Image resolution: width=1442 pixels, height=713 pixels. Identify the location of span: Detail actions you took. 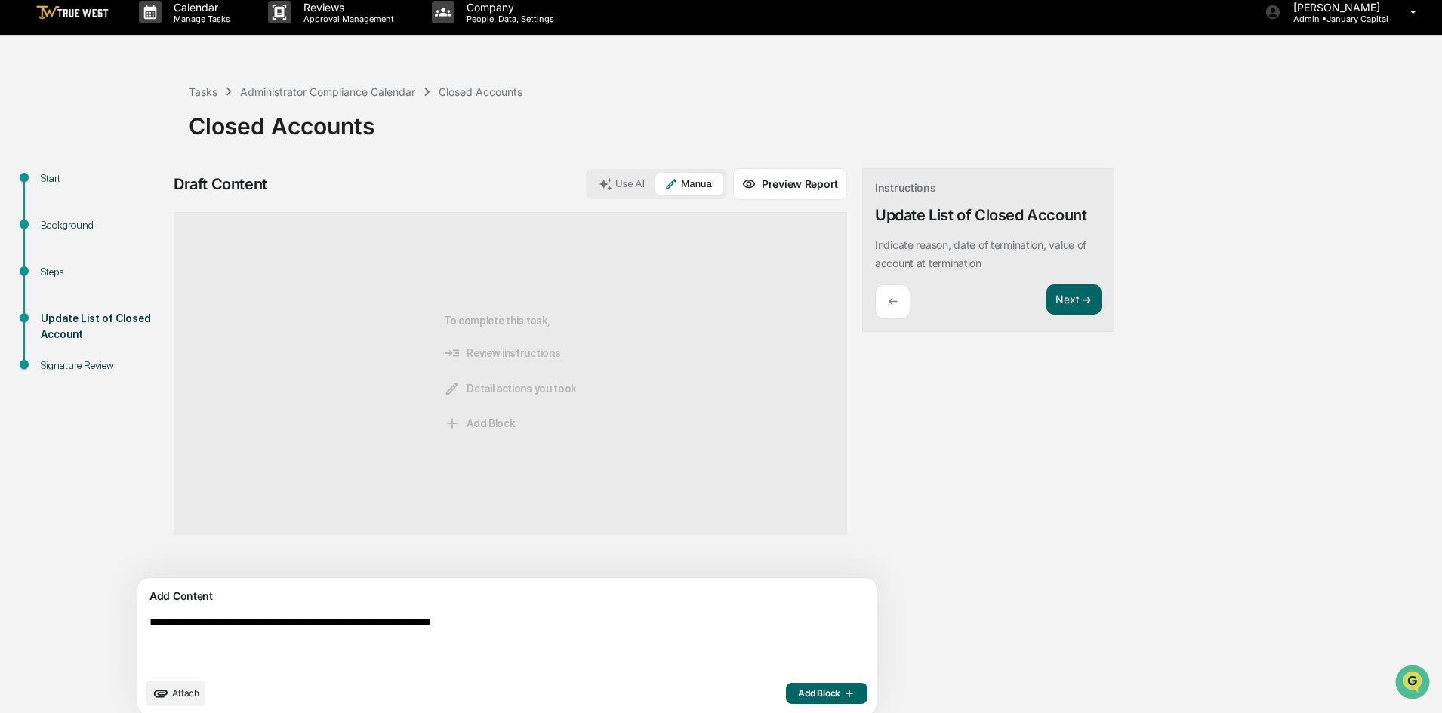
(510, 389).